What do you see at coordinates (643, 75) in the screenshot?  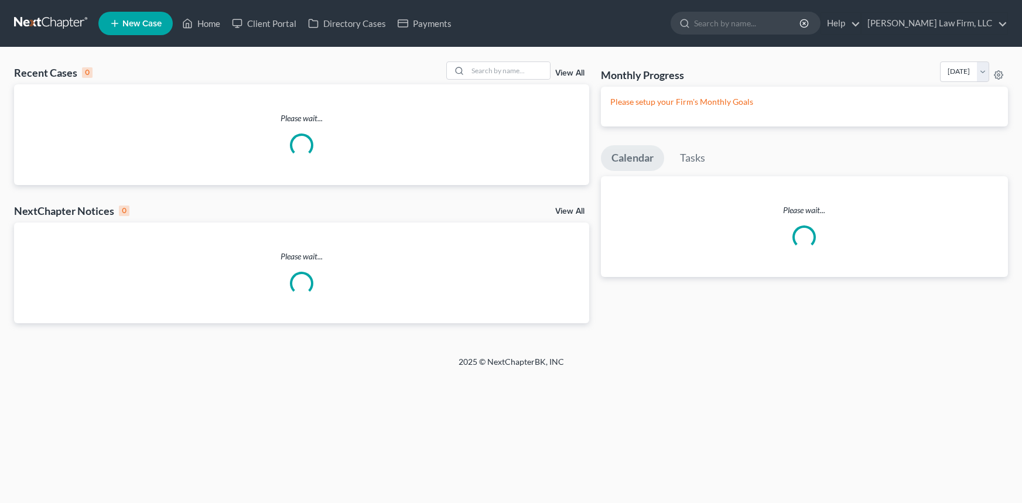 I see `h3: Monthly Progress` at bounding box center [643, 75].